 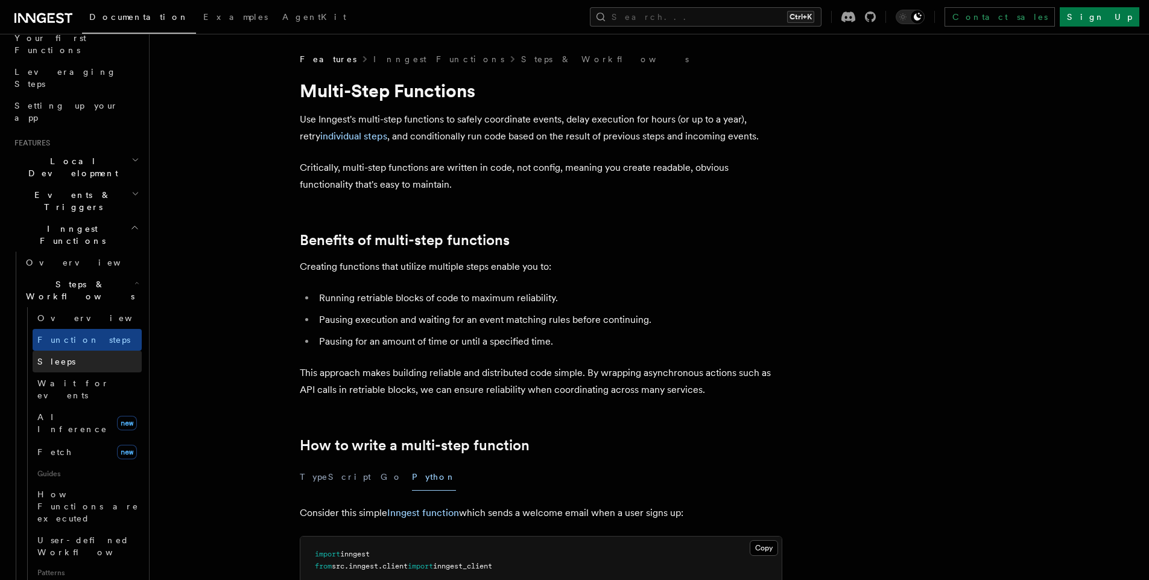 What do you see at coordinates (338, 566) in the screenshot?
I see `span: src` at bounding box center [338, 566].